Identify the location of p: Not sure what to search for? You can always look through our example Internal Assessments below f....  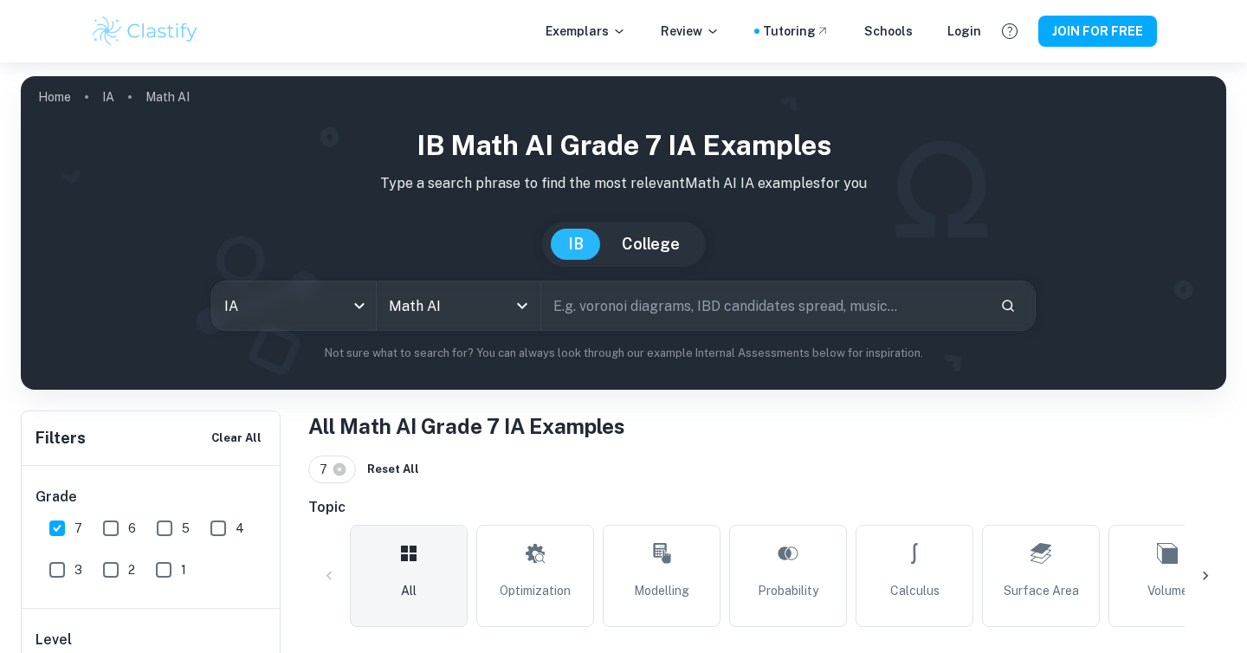
(623, 353).